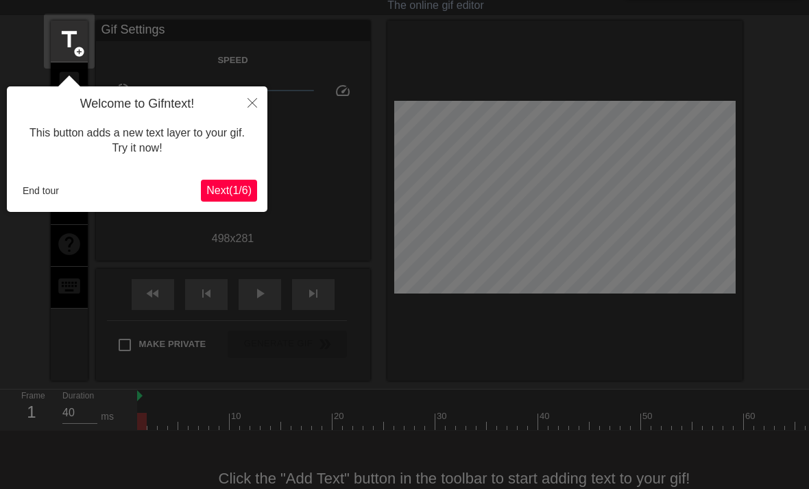 The width and height of the screenshot is (809, 489). Describe the element at coordinates (252, 102) in the screenshot. I see `button: Close` at that location.